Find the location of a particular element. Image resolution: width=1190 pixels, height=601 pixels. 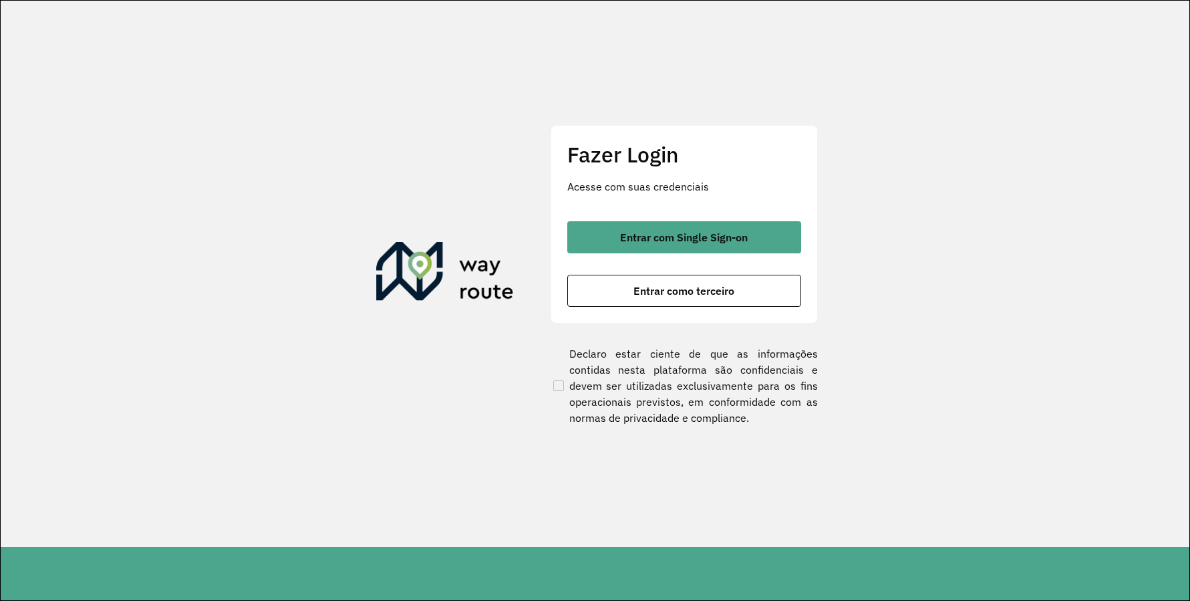

p: Acesse com suas credenciais is located at coordinates (684, 186).